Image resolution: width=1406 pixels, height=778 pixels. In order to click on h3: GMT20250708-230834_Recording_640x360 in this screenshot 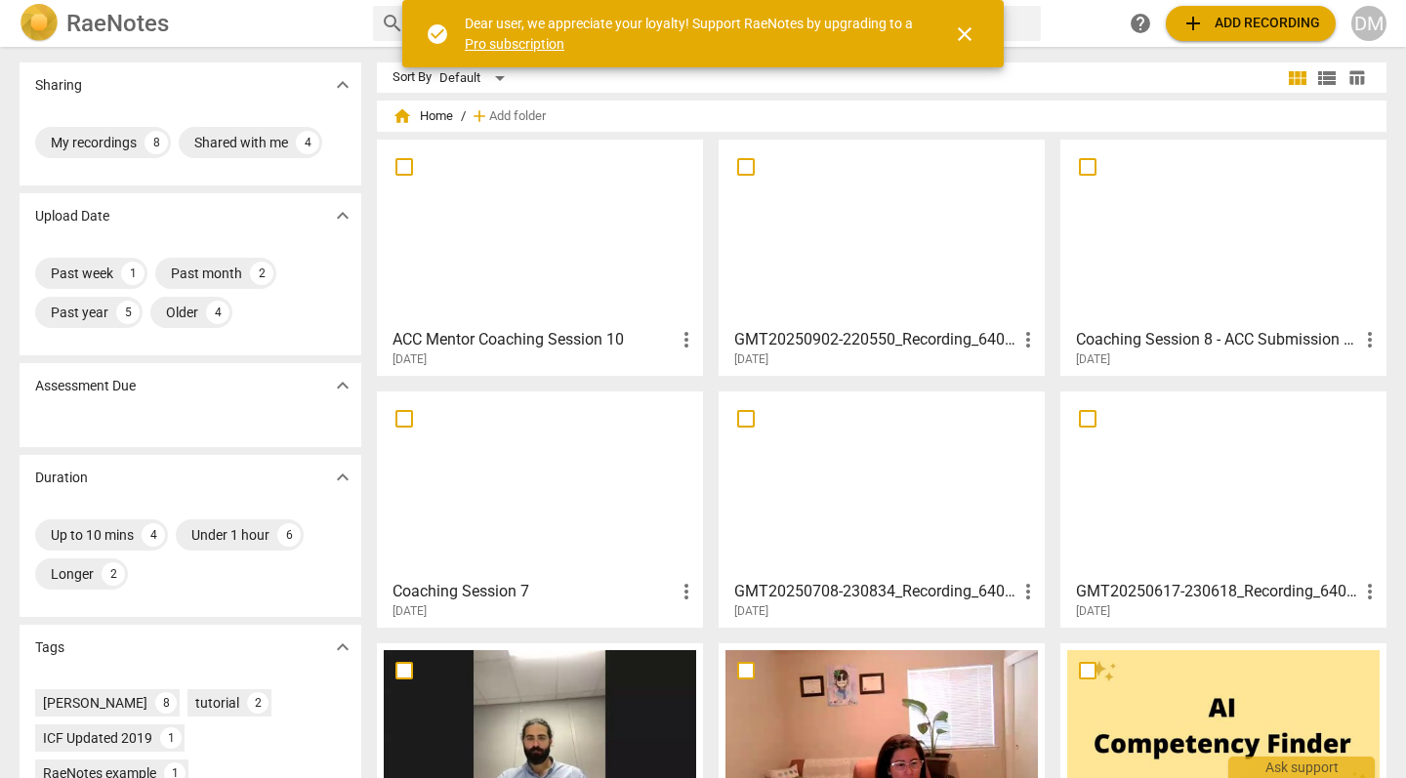, I will do `click(875, 592)`.